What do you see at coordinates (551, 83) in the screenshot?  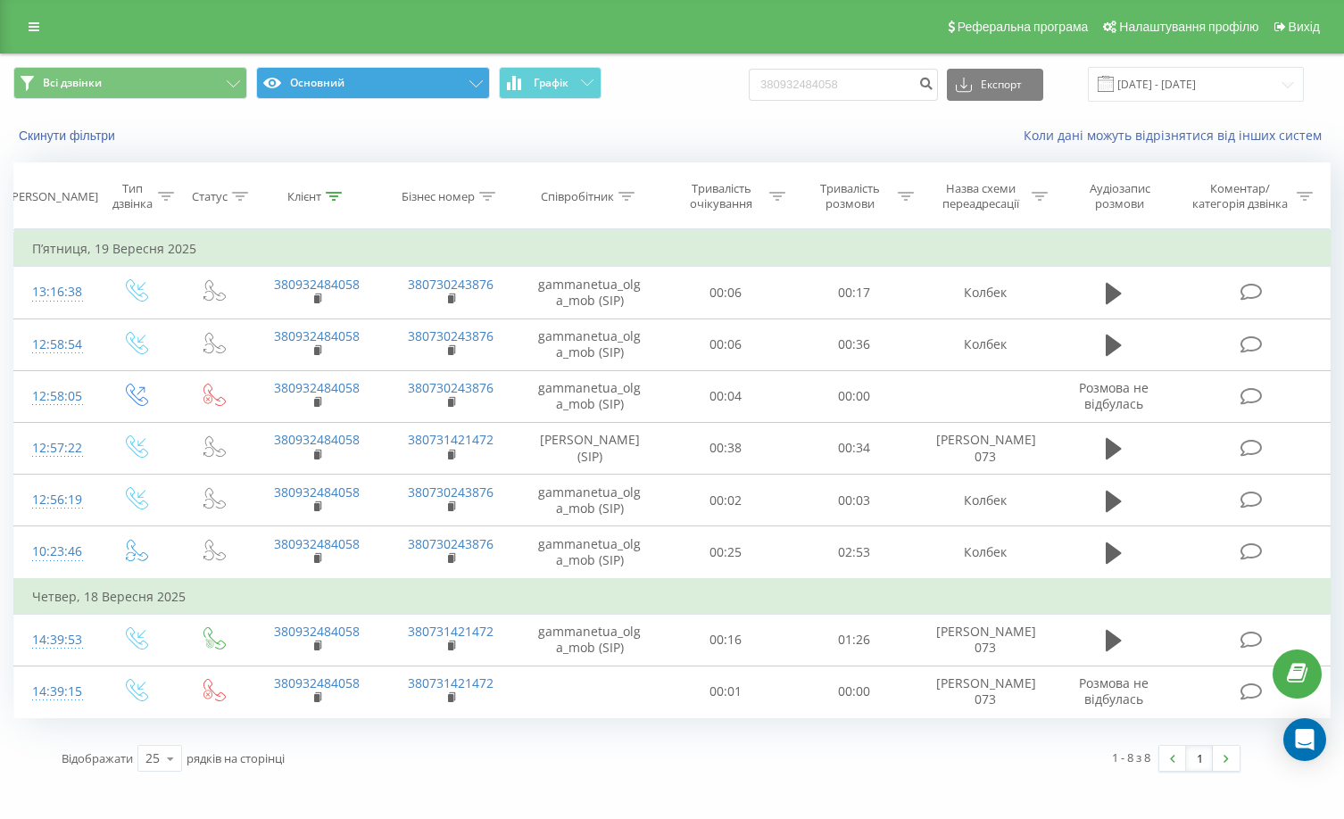 I see `span: Графік` at bounding box center [551, 83].